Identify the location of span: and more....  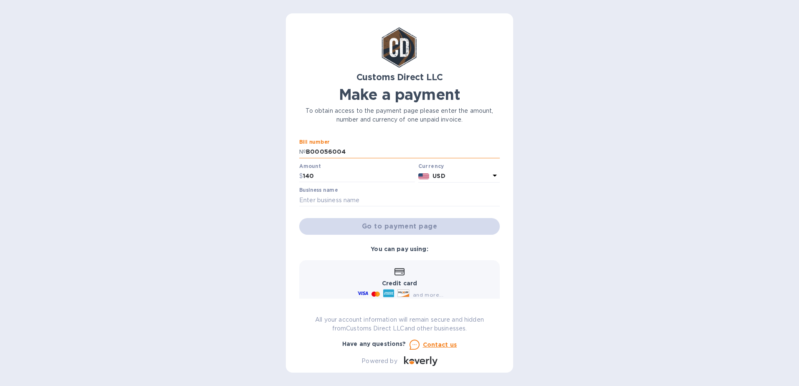
(428, 295).